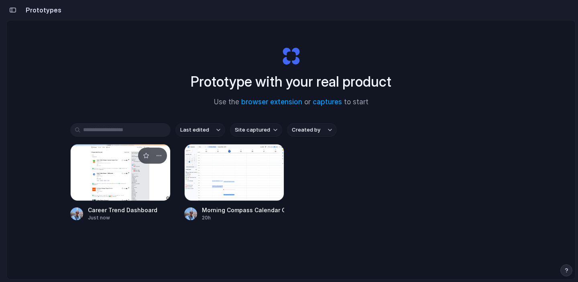 The image size is (578, 282). I want to click on a: captures, so click(327, 102).